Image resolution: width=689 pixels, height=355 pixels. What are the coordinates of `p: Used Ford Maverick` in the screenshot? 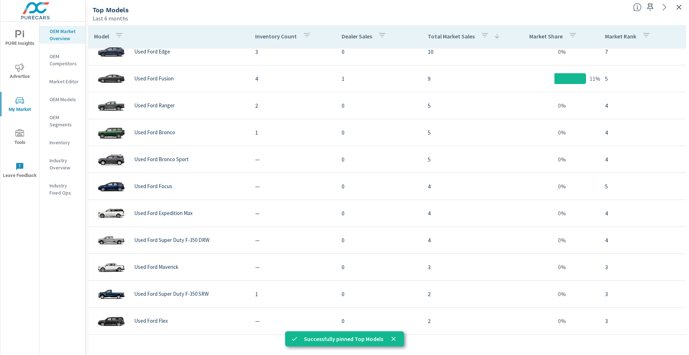 It's located at (156, 267).